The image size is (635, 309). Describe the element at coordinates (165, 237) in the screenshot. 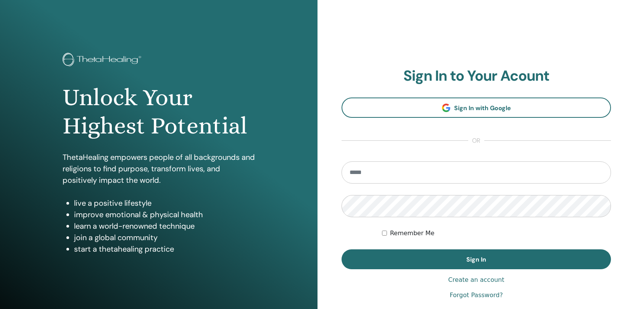

I see `li: join a global community` at that location.